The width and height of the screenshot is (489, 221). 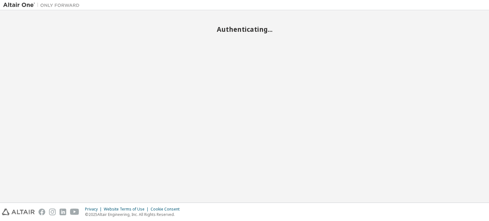 What do you see at coordinates (63, 212) in the screenshot?
I see `img: linkedin.svg` at bounding box center [63, 212].